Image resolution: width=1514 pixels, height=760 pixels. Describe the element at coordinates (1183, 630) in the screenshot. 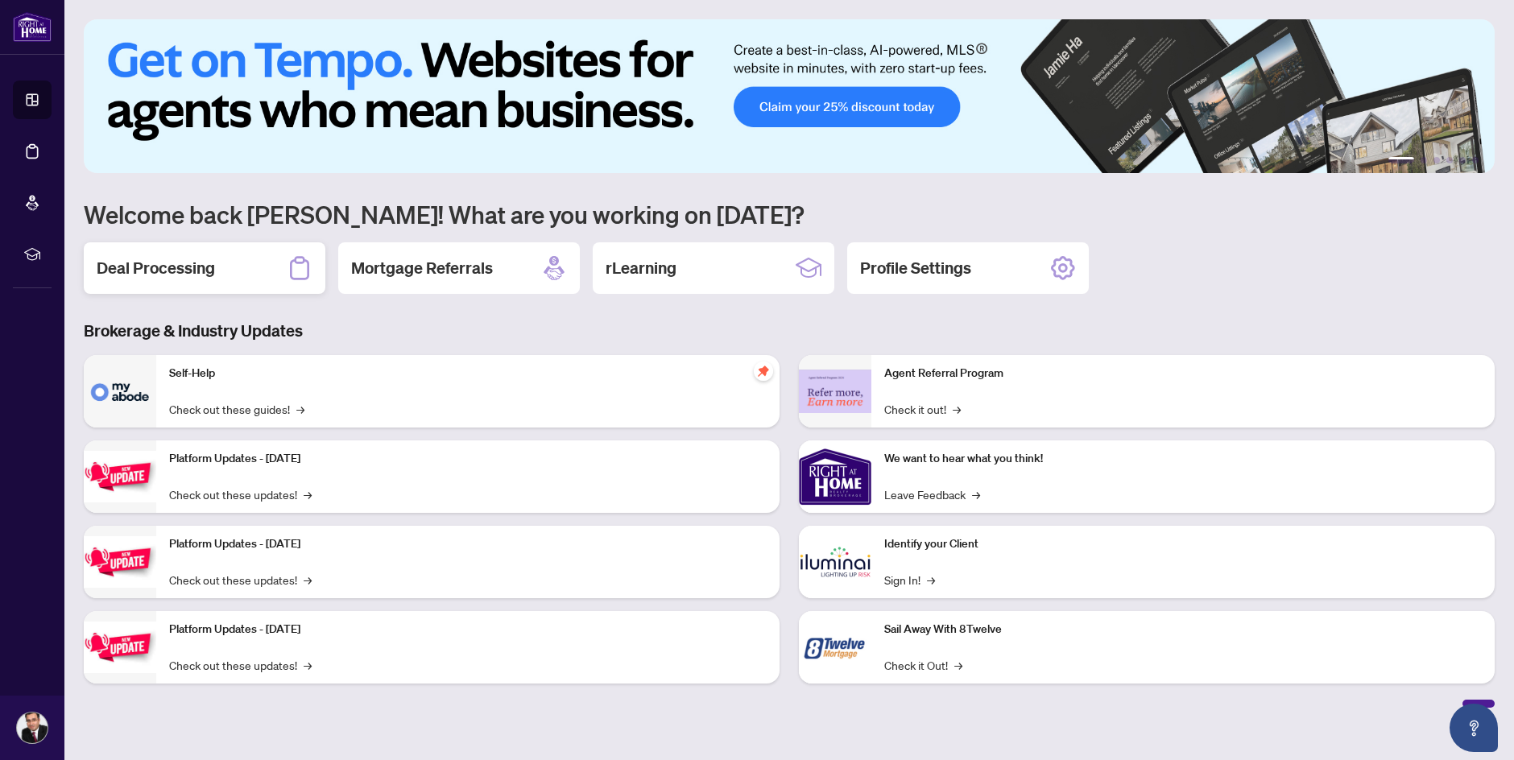

I see `p: Sail Away With 8Twelve` at that location.